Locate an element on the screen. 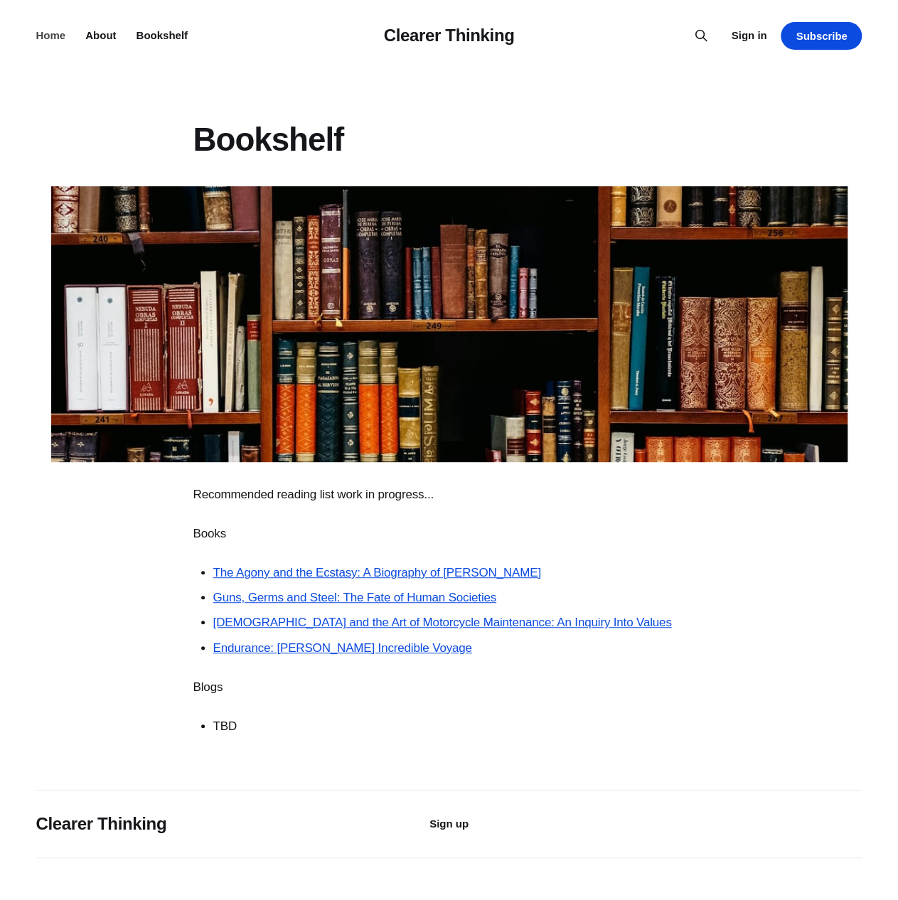 This screenshot has height=900, width=898. a: Bookshelf is located at coordinates (162, 35).